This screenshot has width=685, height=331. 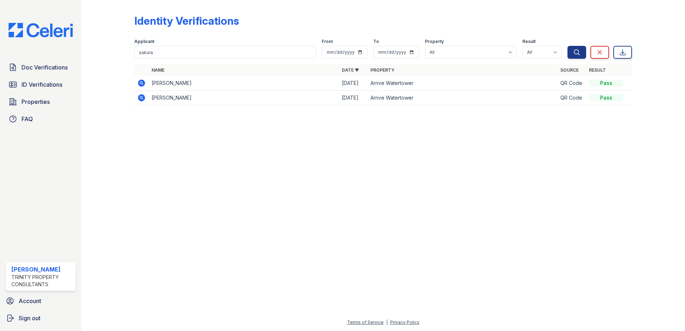 What do you see at coordinates (40, 102) in the screenshot?
I see `a: Properties` at bounding box center [40, 102].